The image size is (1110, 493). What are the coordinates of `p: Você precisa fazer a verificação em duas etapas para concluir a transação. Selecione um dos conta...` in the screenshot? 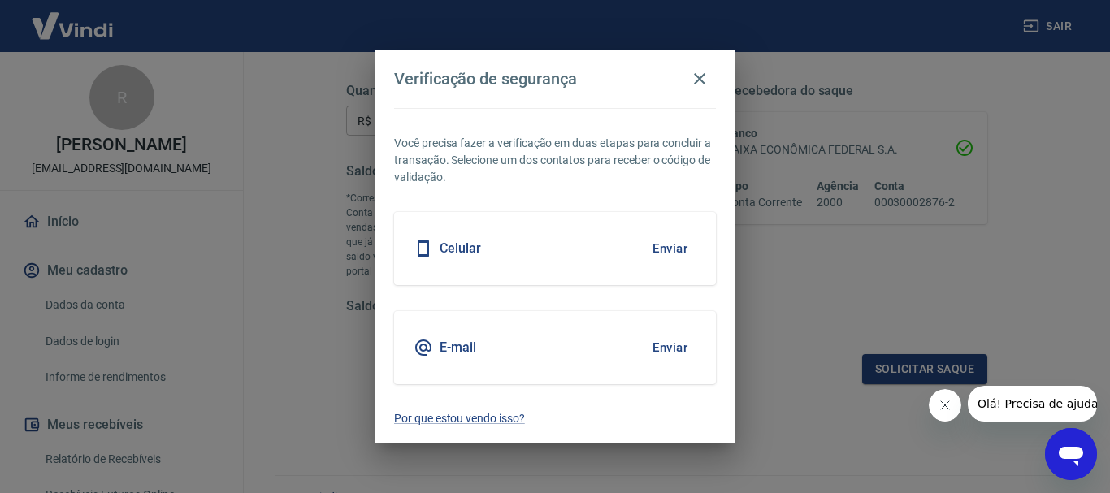 It's located at (555, 160).